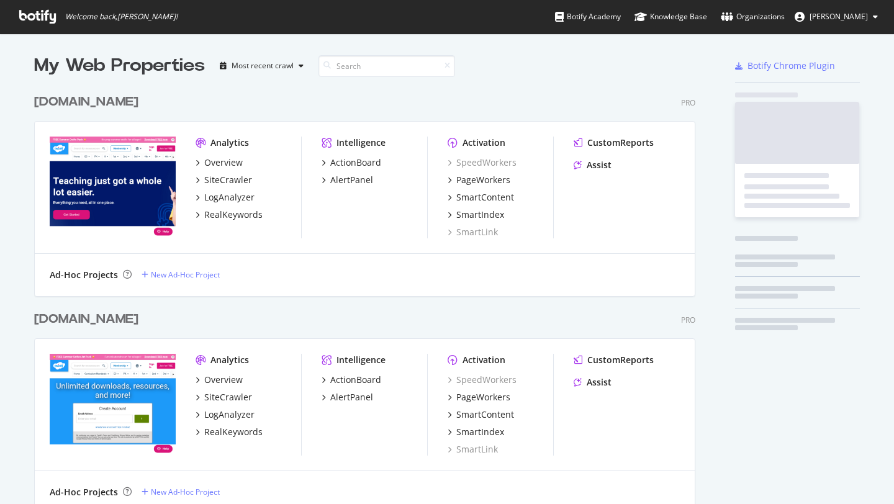  What do you see at coordinates (261, 66) in the screenshot?
I see `button: Most recent crawl` at bounding box center [261, 66].